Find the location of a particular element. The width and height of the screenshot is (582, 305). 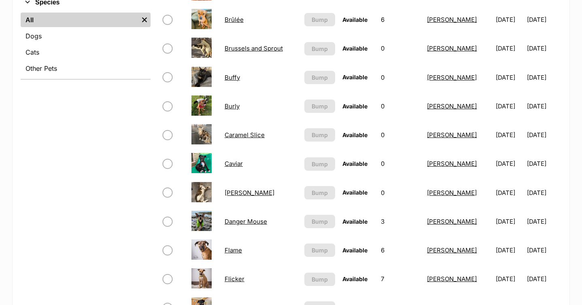

td: 7 is located at coordinates (401, 279).